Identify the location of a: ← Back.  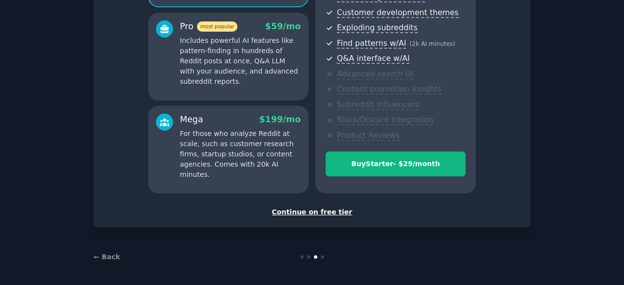
(107, 257).